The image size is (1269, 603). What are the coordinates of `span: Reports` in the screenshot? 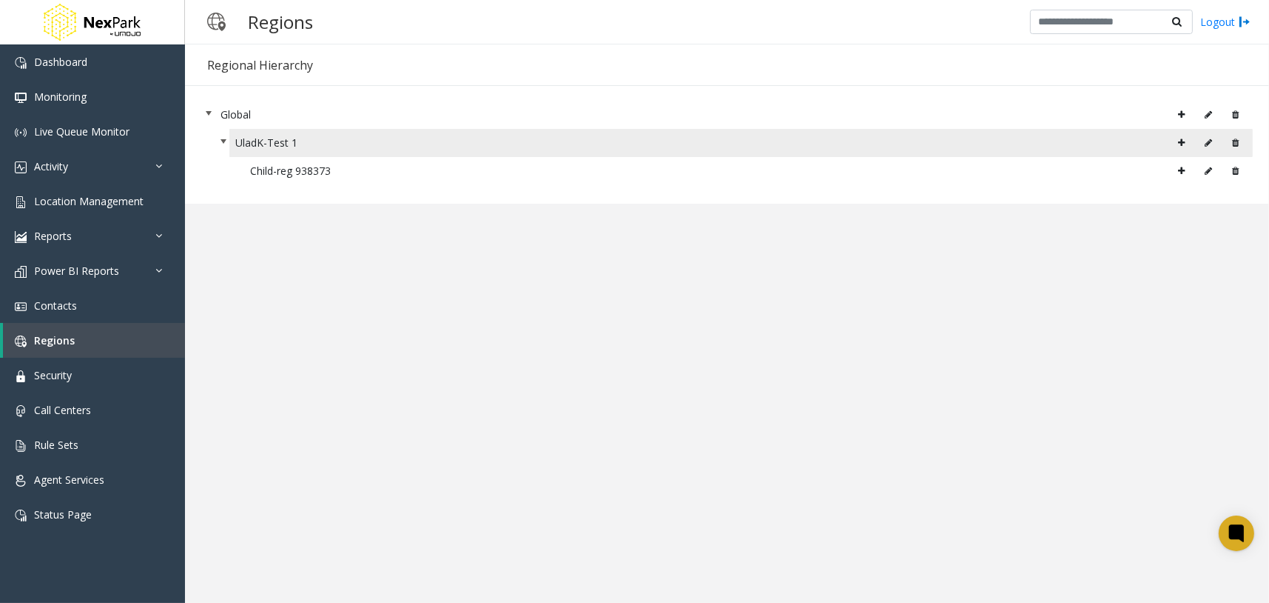 It's located at (53, 235).